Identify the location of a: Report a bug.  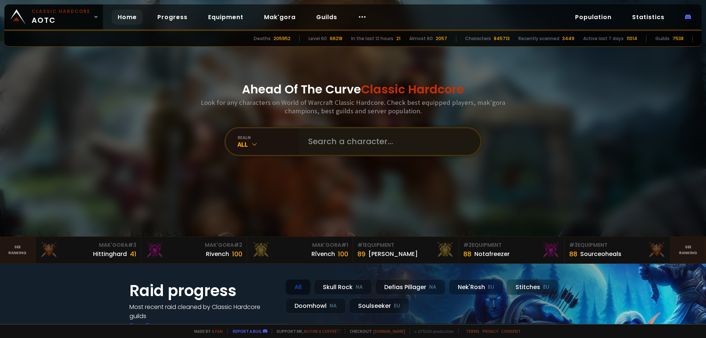
(247, 331).